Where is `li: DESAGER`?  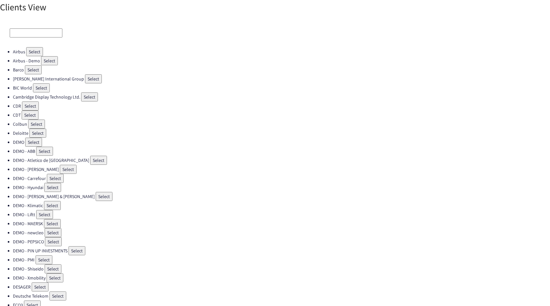 li: DESAGER is located at coordinates (282, 287).